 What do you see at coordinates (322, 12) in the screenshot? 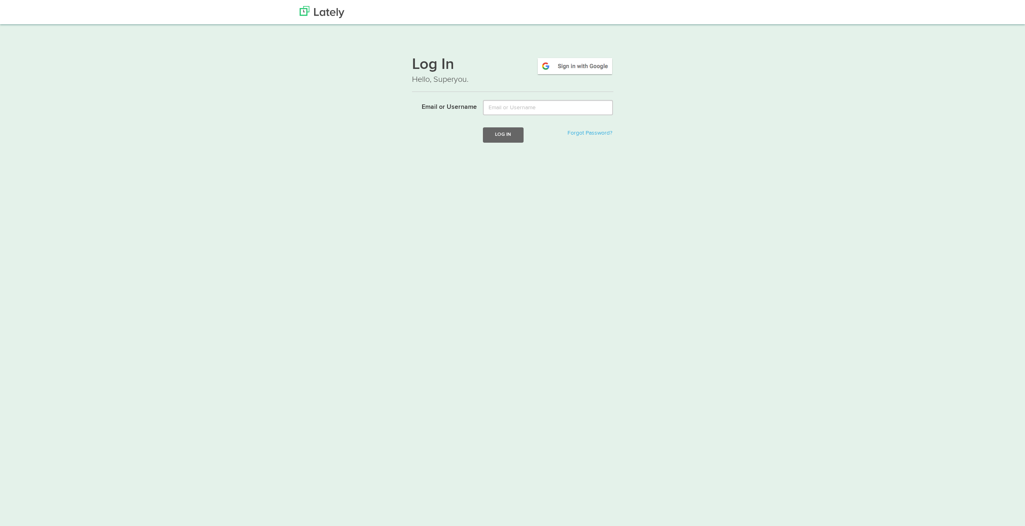
I see `img: Lately` at bounding box center [322, 12].